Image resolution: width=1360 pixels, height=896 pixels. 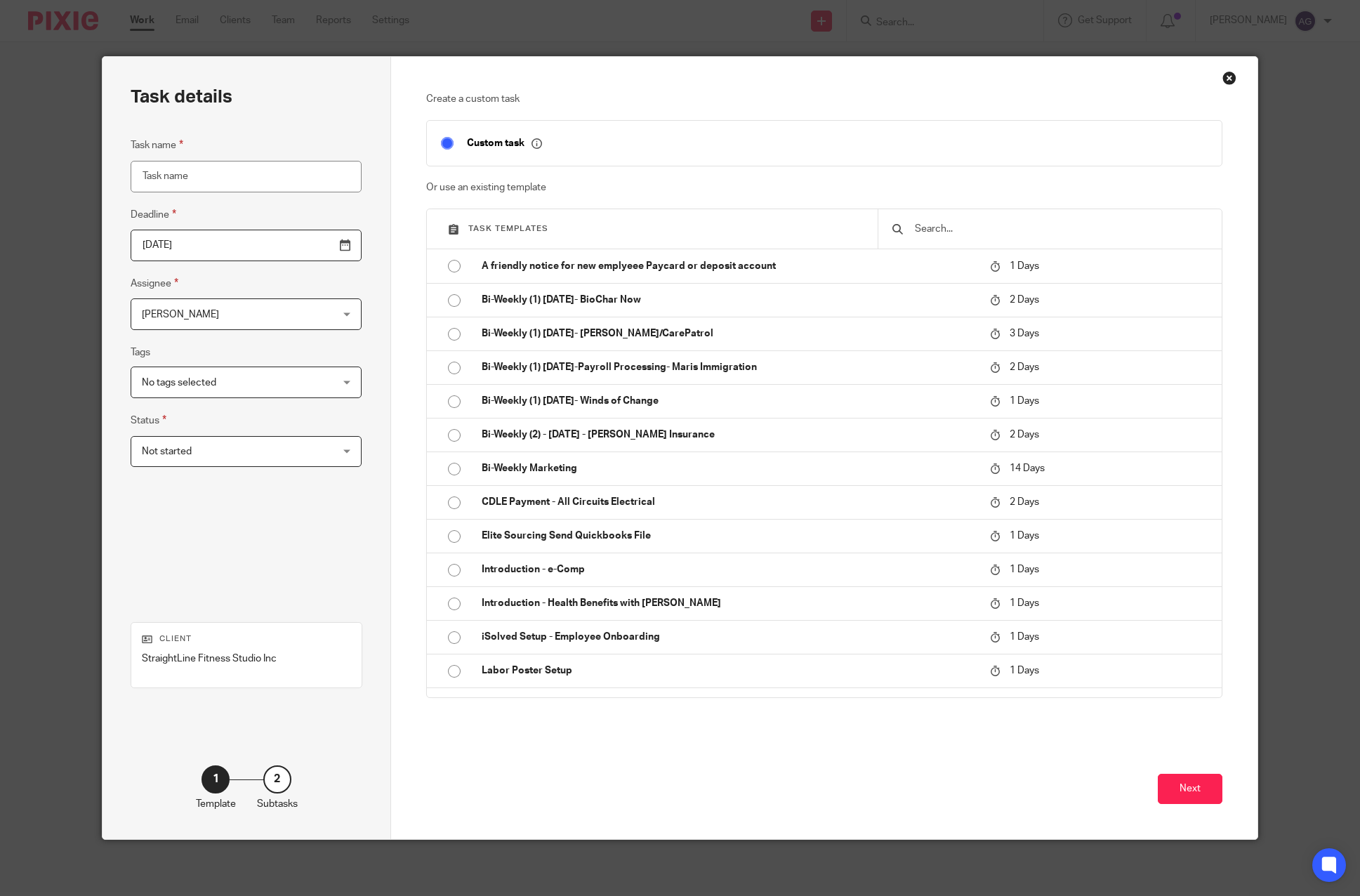 I want to click on p: Create a custom task, so click(x=823, y=99).